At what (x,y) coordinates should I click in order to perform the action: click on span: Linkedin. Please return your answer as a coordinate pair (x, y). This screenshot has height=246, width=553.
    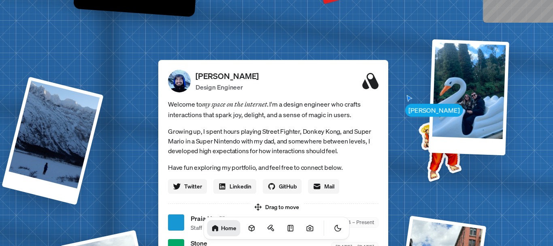
    Looking at the image, I should click on (240, 186).